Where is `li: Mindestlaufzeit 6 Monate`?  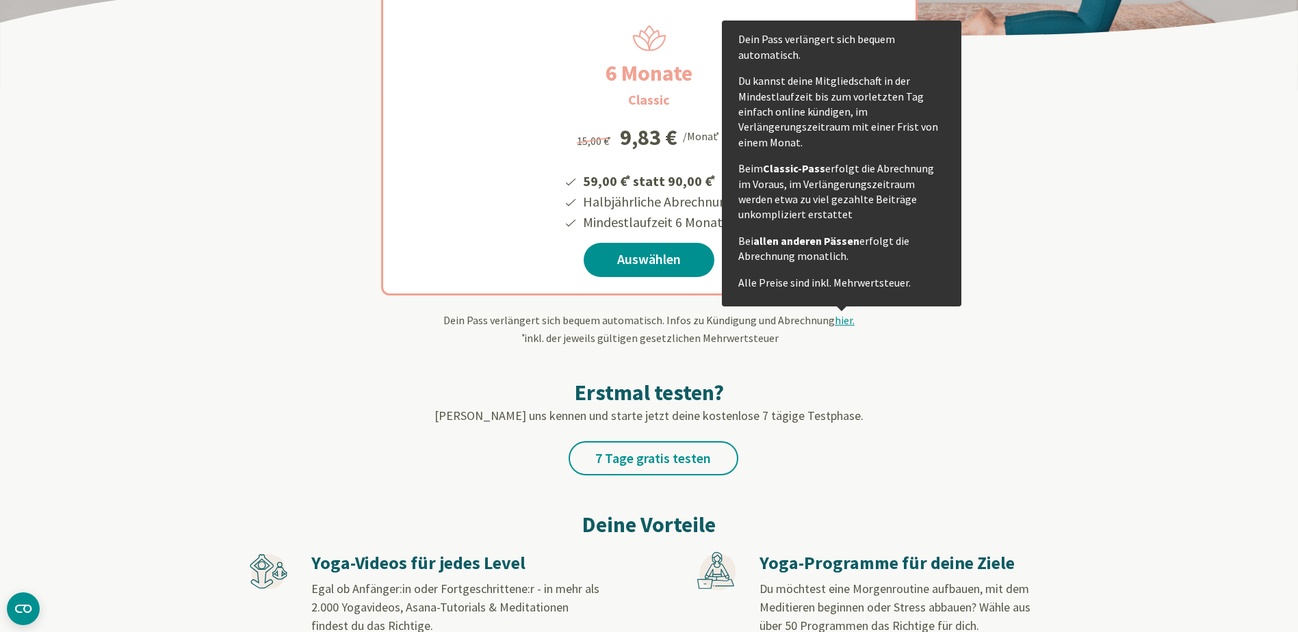 li: Mindestlaufzeit 6 Monate is located at coordinates (658, 222).